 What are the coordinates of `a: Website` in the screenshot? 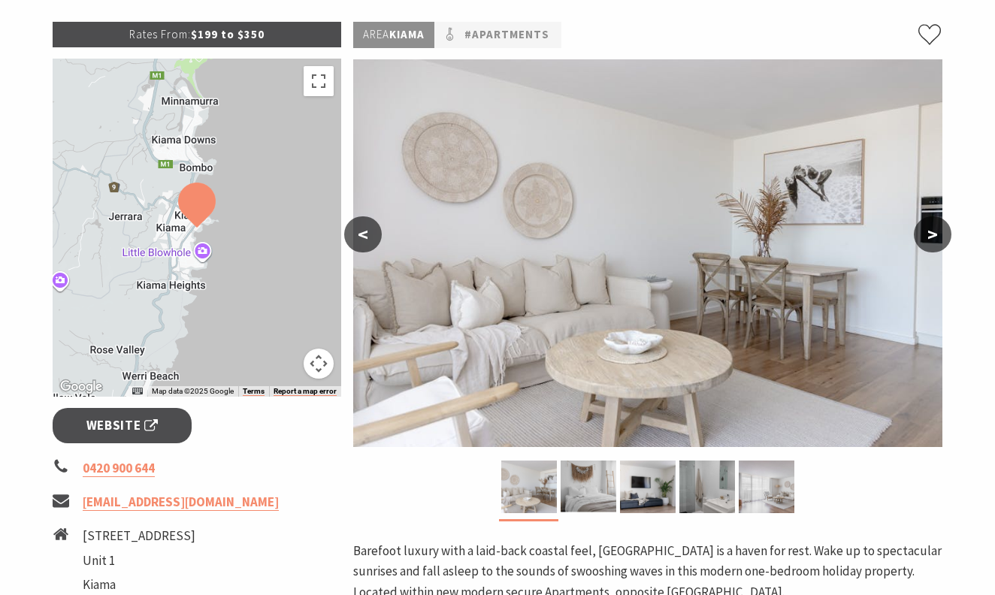 It's located at (122, 425).